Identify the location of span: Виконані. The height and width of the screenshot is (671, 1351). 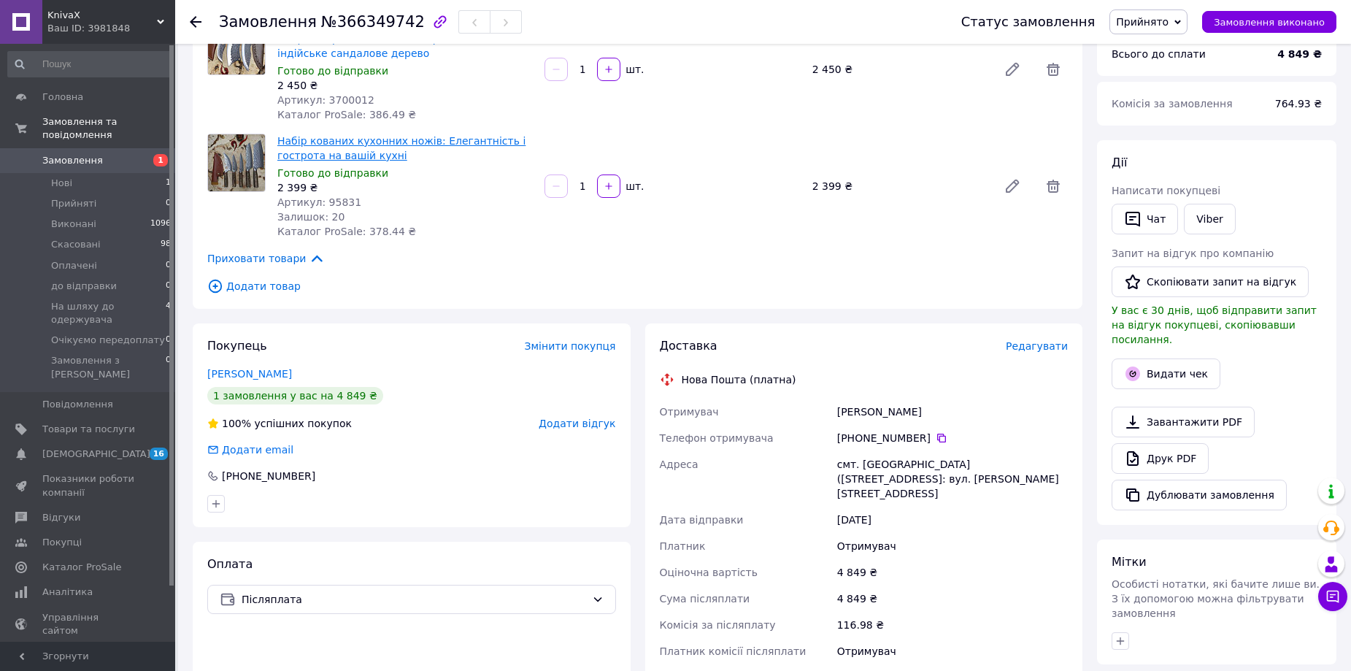
(74, 224).